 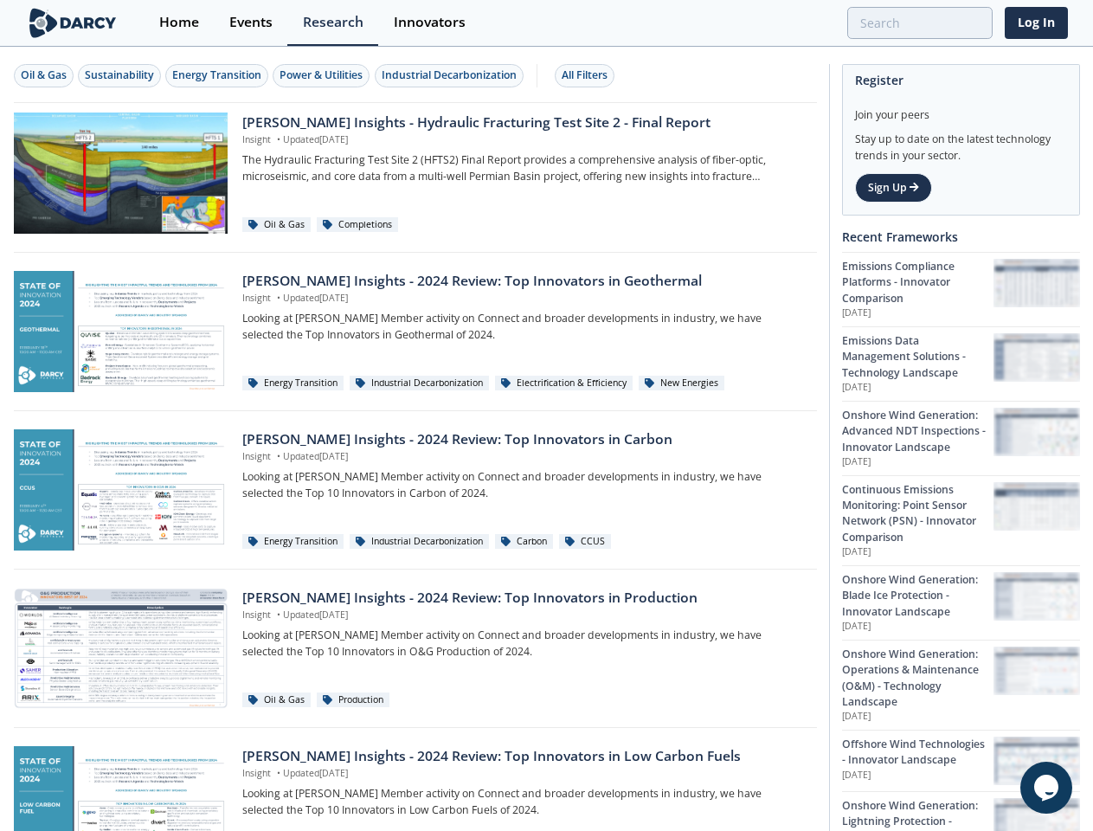 I want to click on div: Onshore Wind Generation: Blade Ice Protection - Innovator Landscape, so click(x=917, y=595).